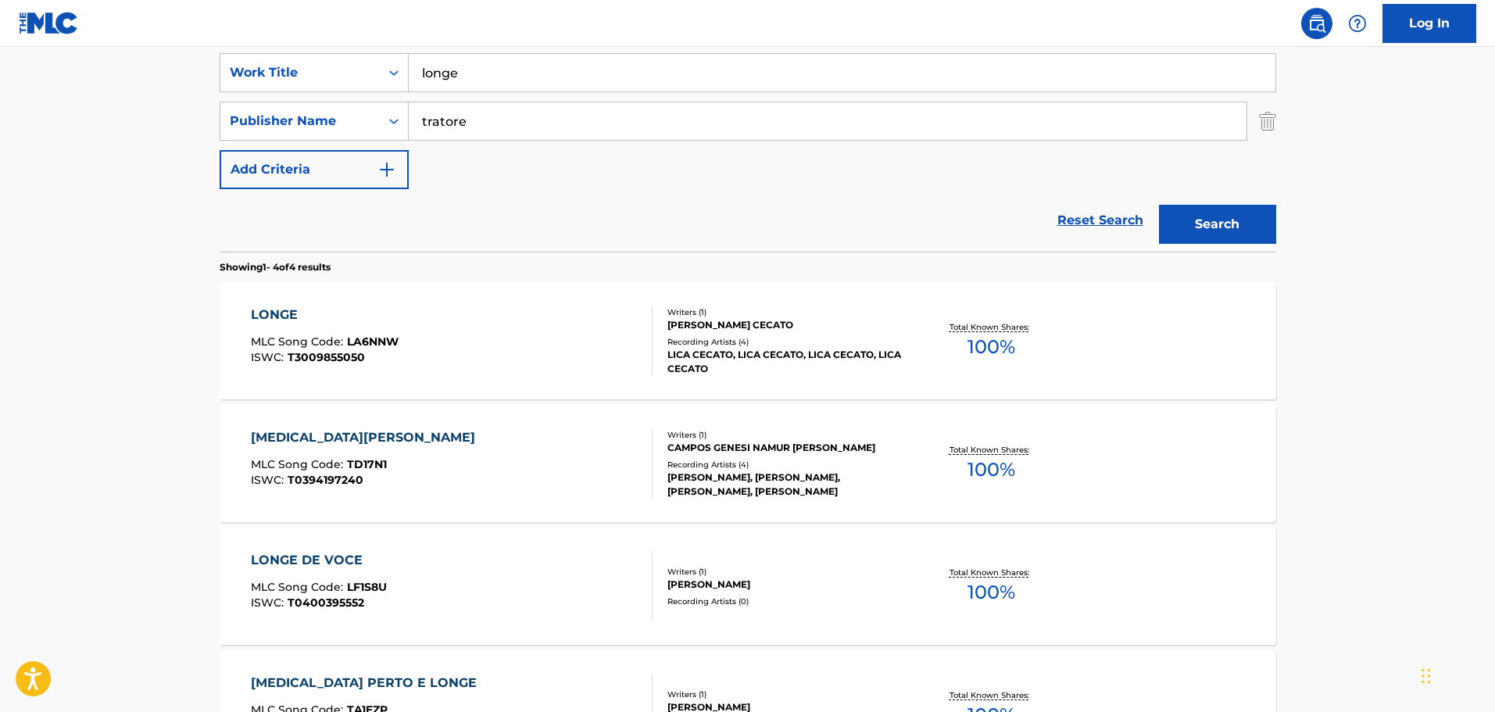 This screenshot has width=1495, height=712. I want to click on button: Search, so click(1217, 224).